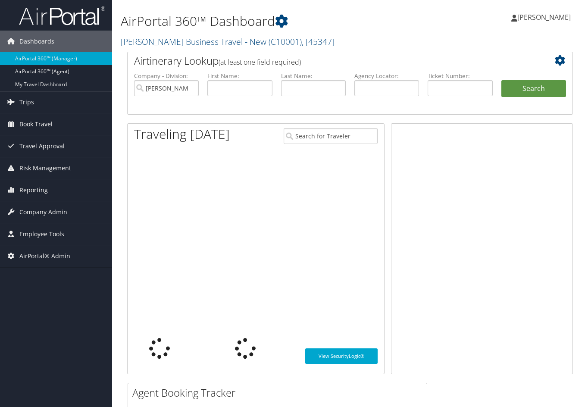 The width and height of the screenshot is (588, 407). What do you see at coordinates (341, 356) in the screenshot?
I see `a: View SecurityLogic®` at bounding box center [341, 356].